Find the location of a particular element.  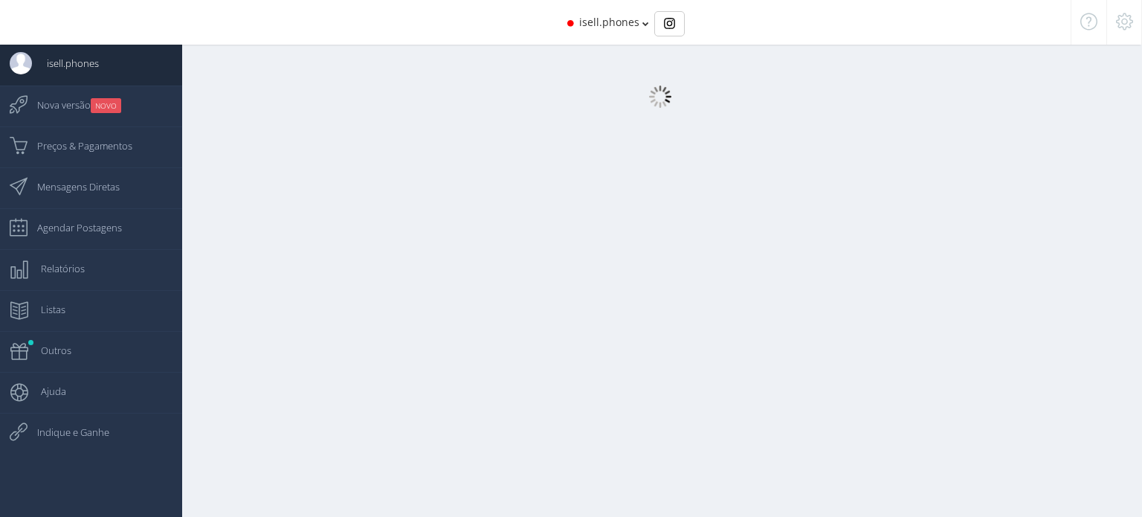

span: Outros is located at coordinates (48, 350).